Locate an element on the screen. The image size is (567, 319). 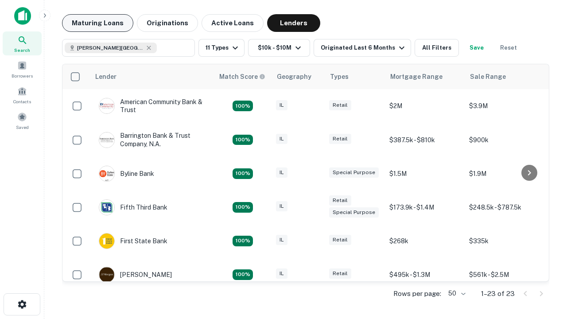
td: $2M is located at coordinates (425, 106).